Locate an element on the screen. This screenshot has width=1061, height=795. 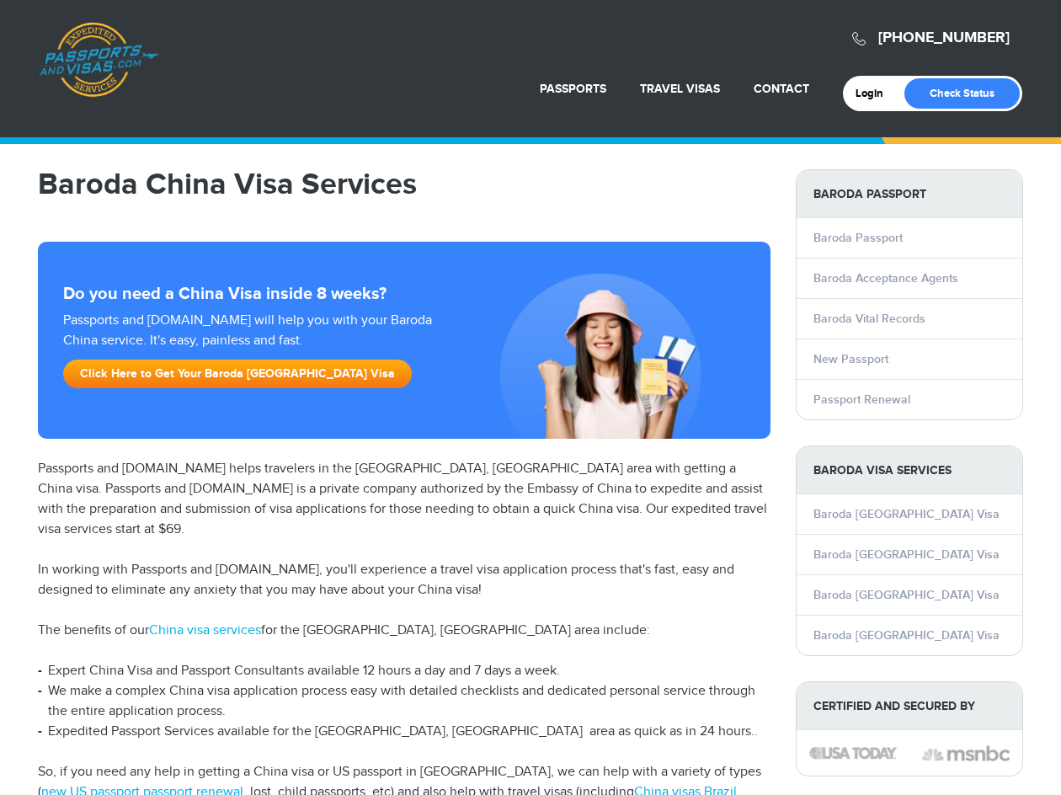
strong: Baroda Passport is located at coordinates (909, 194).